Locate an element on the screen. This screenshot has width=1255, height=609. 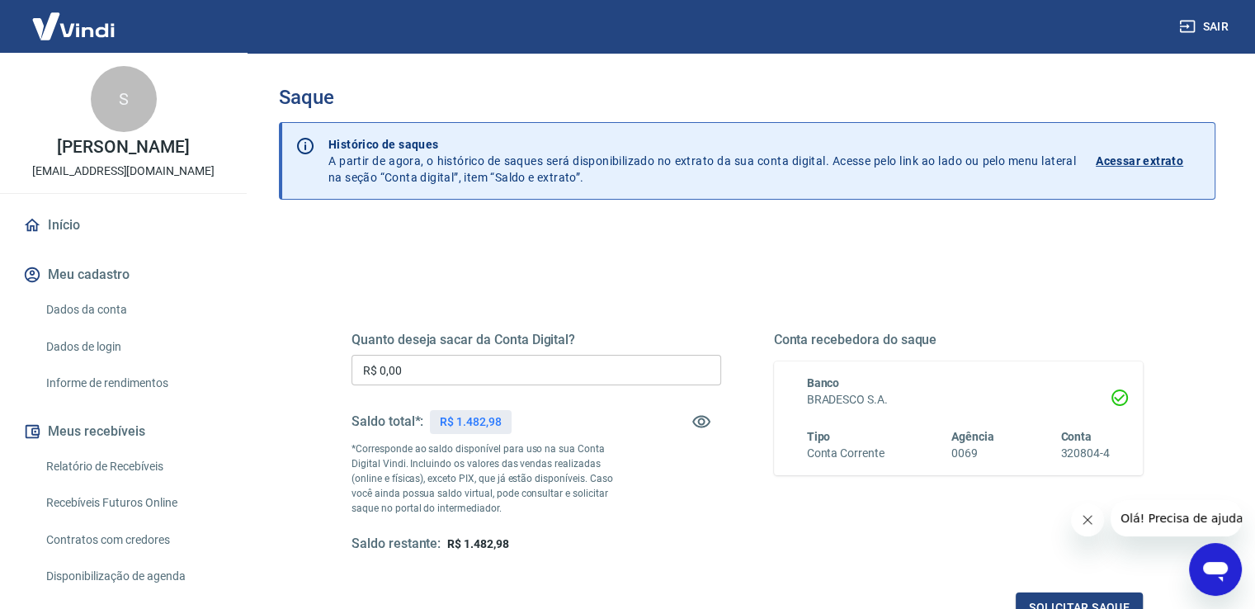
span: Olá! Precisa de ajuda? is located at coordinates (74, 18).